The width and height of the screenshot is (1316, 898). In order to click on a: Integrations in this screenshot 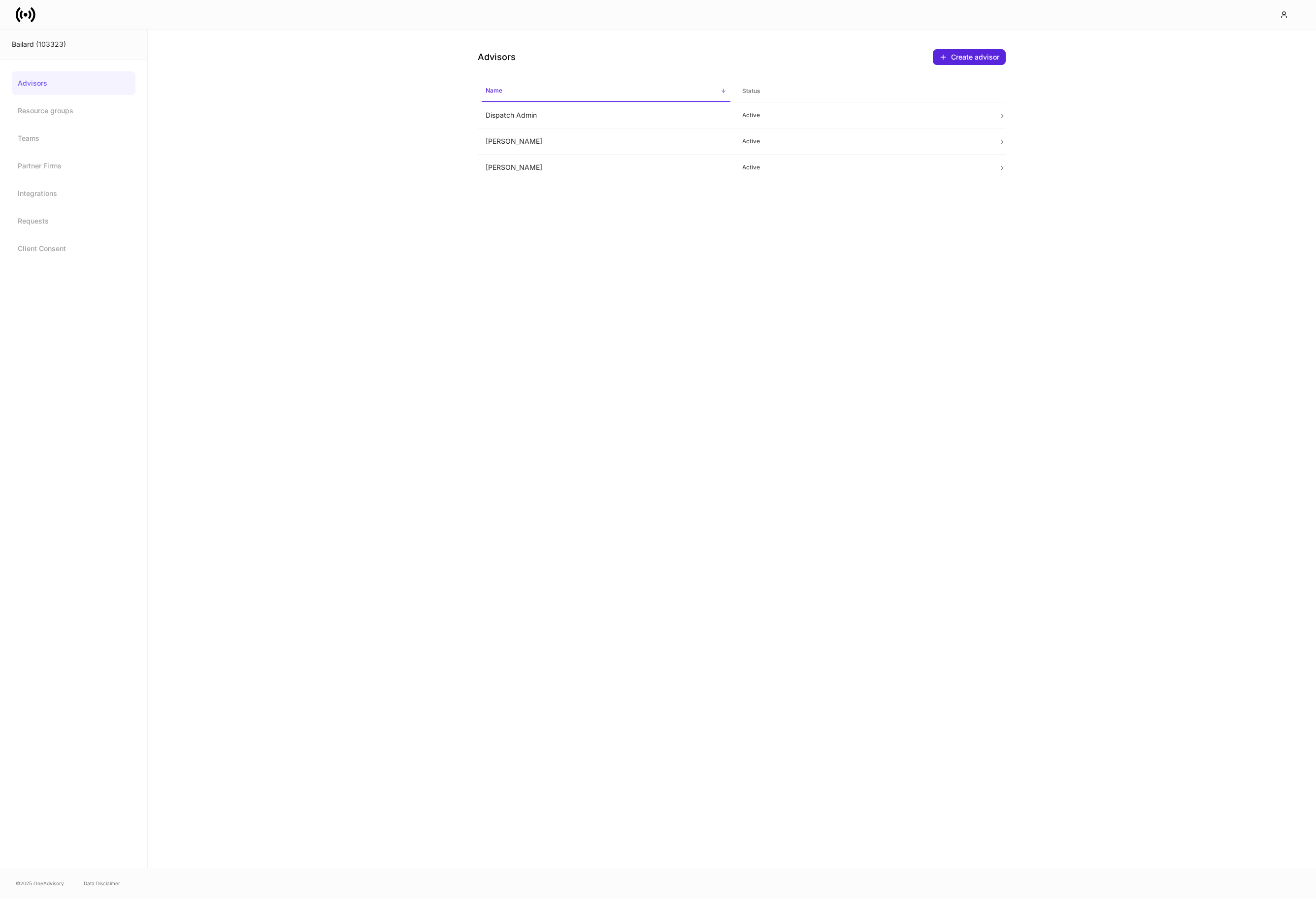, I will do `click(73, 194)`.